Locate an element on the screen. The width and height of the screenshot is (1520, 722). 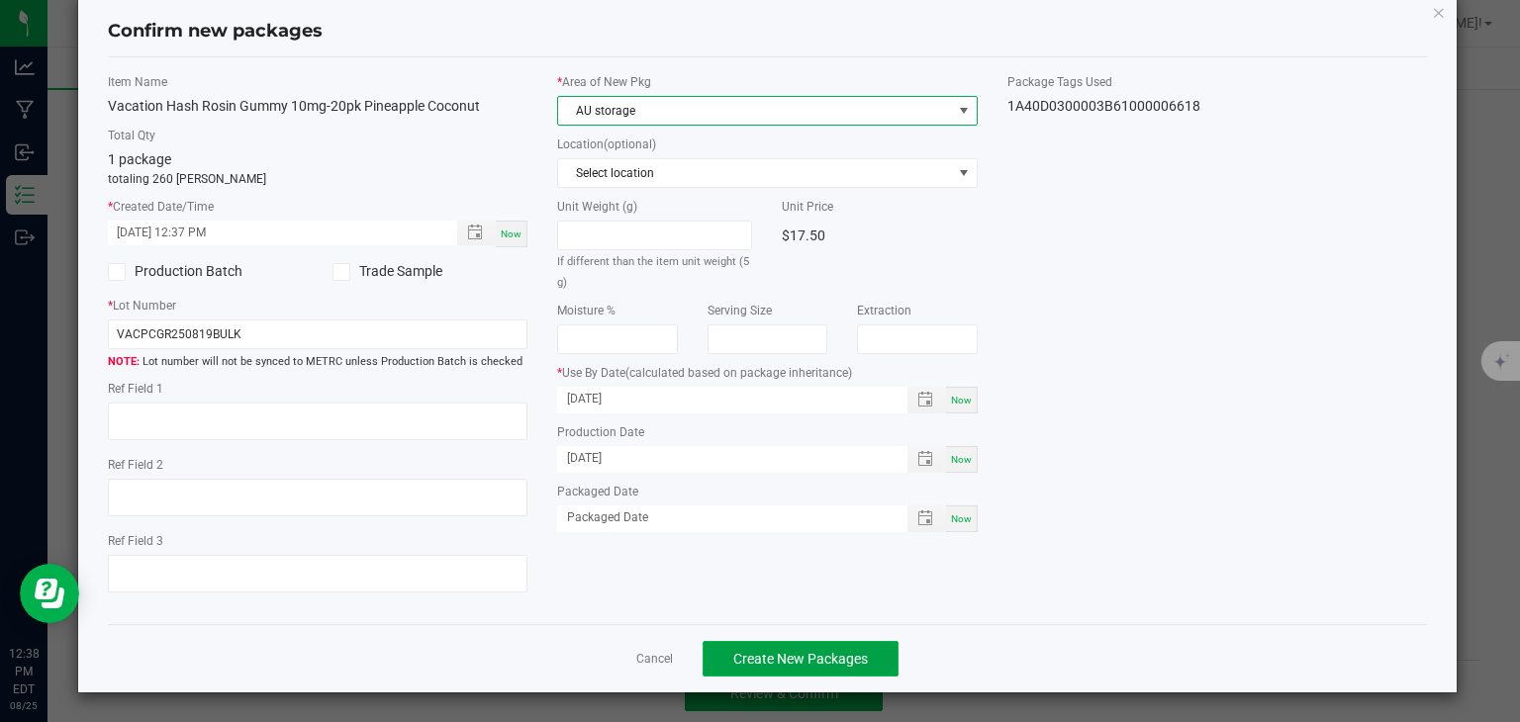
small: If different than the item unit weight (5 g) is located at coordinates (653, 272).